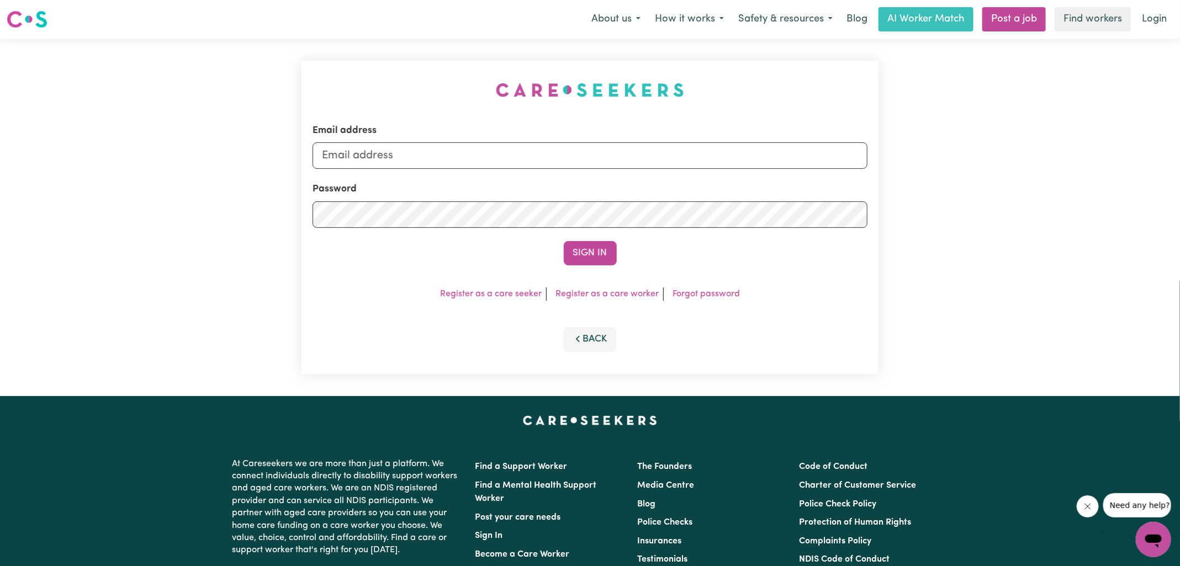  Describe the element at coordinates (36, 12) in the screenshot. I see `span: Need any help?` at that location.